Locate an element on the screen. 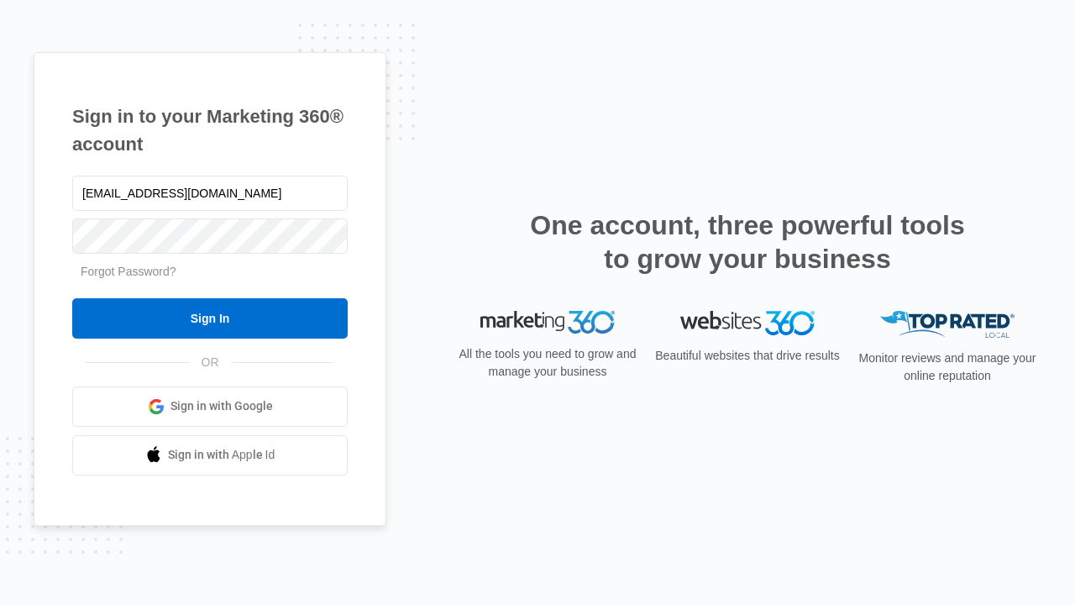 This screenshot has width=1075, height=605. p: Monitor reviews and manage your online reputation is located at coordinates (948, 367).